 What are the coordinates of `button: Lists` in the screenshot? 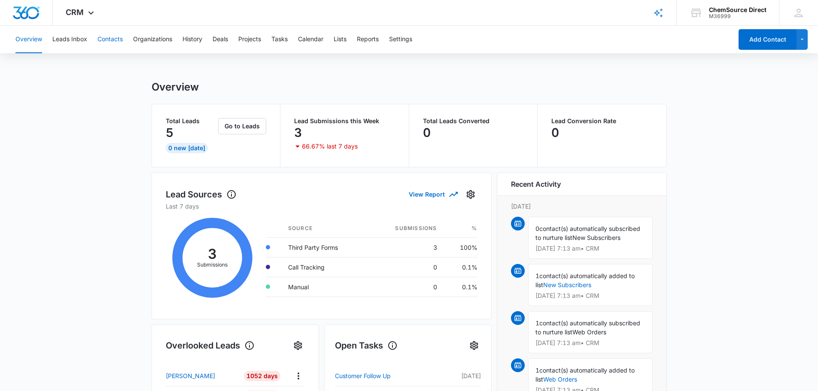 It's located at (340, 39).